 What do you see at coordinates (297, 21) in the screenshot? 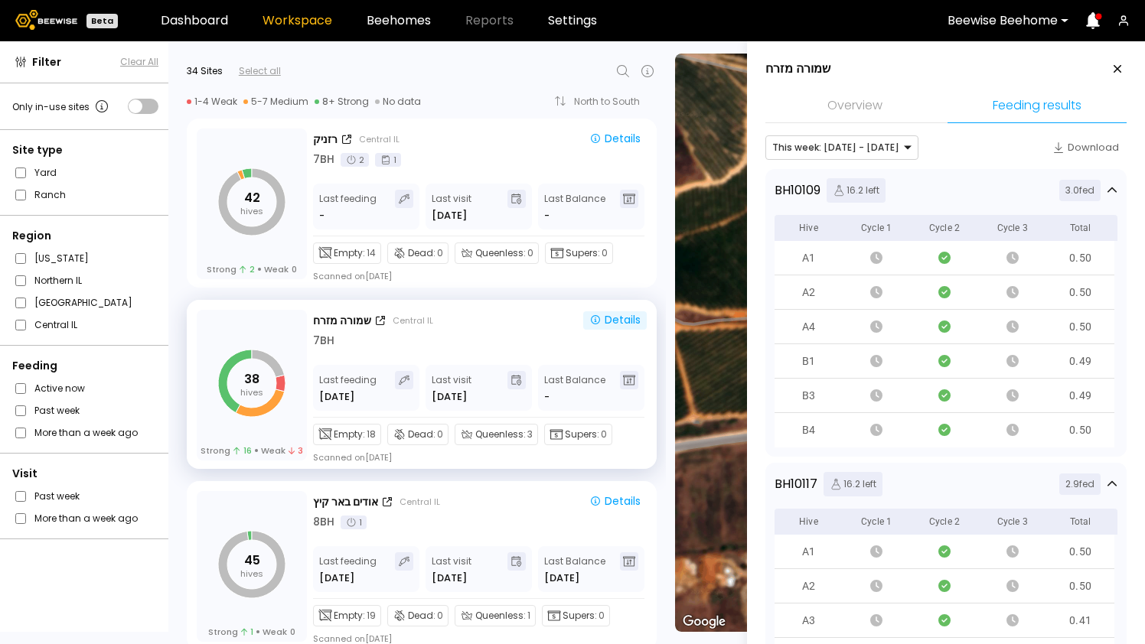
I see `a: Workspace` at bounding box center [297, 21].